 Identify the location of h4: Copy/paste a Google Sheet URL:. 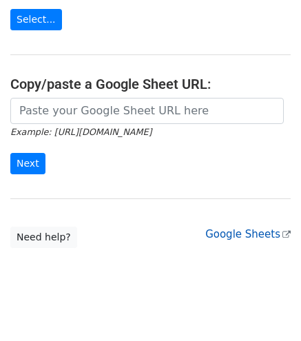
(150, 84).